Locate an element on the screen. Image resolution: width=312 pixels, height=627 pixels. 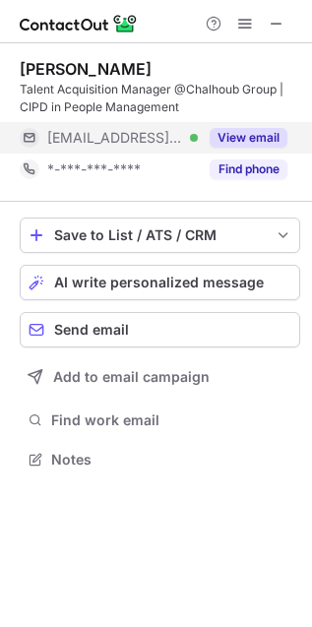
button: Find work email is located at coordinates (160, 421).